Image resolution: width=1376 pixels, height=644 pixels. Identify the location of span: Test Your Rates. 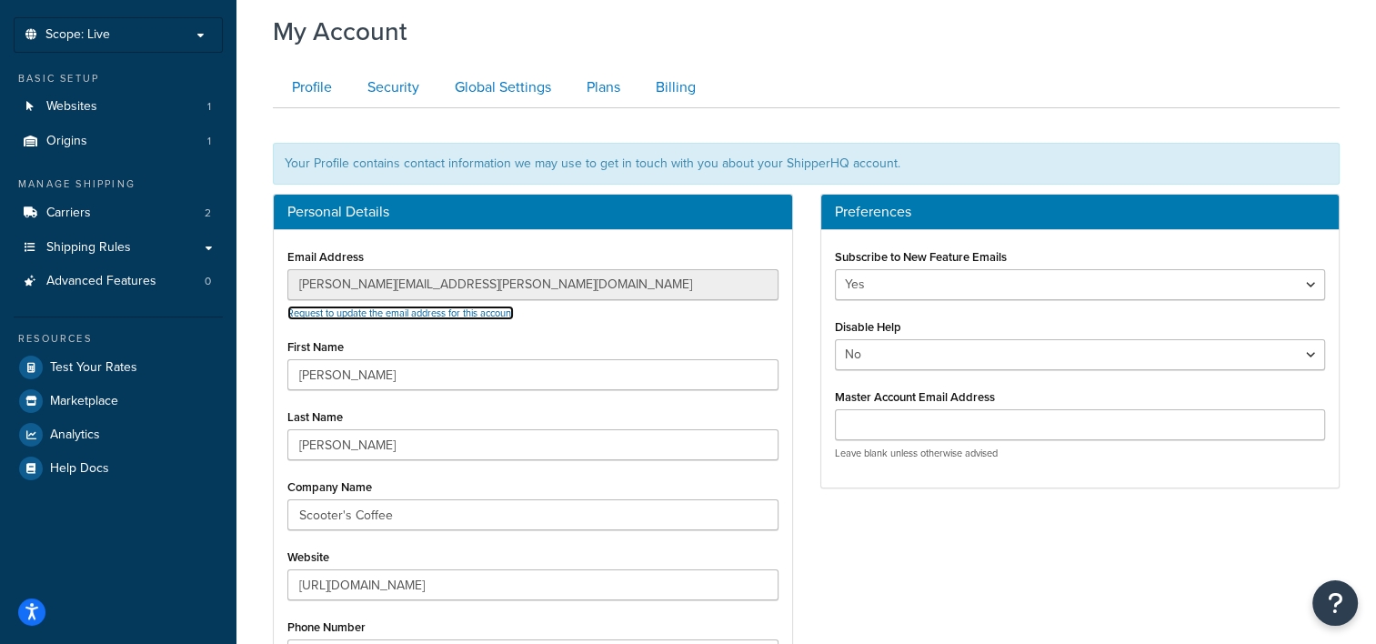
(94, 367).